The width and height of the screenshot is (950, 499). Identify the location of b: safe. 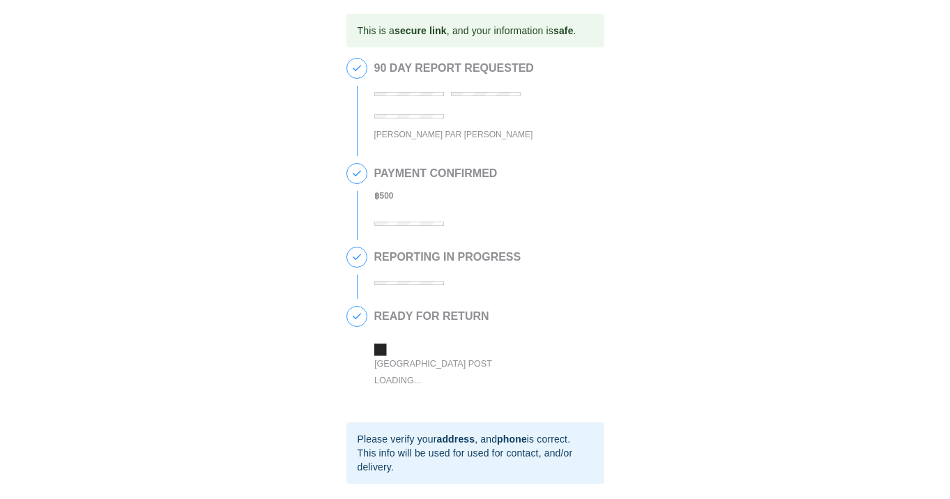
(563, 31).